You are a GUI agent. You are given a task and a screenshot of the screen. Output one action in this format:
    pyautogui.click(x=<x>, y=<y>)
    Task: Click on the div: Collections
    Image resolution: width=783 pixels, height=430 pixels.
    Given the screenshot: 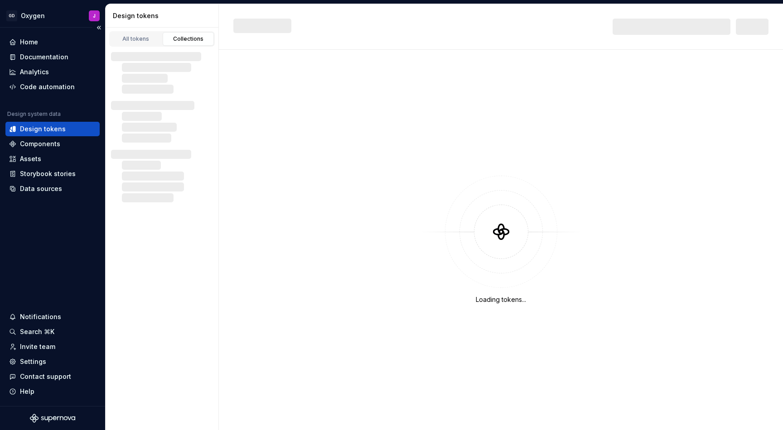 What is the action you would take?
    pyautogui.click(x=188, y=39)
    